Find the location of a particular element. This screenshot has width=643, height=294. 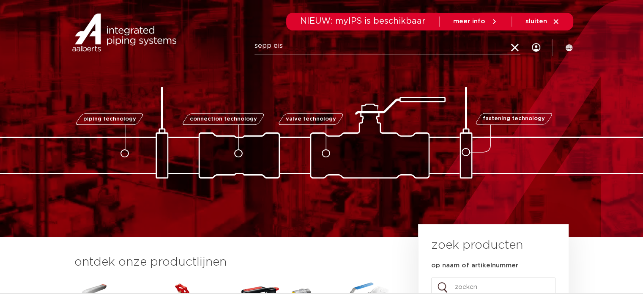

span: fastening technology is located at coordinates (514, 119).